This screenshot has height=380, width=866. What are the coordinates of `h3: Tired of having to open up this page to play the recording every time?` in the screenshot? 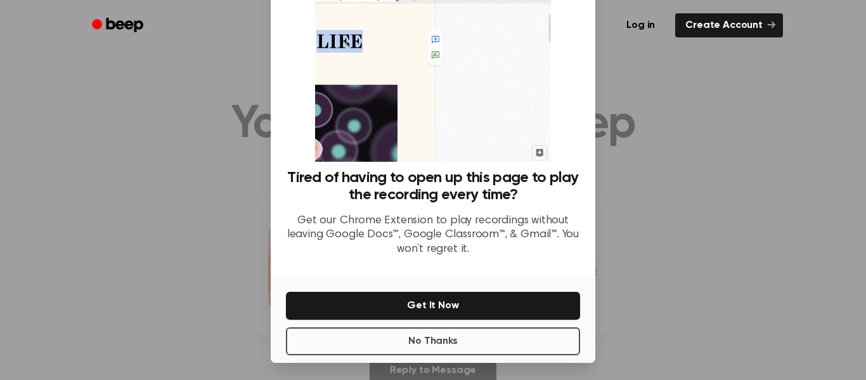 It's located at (433, 186).